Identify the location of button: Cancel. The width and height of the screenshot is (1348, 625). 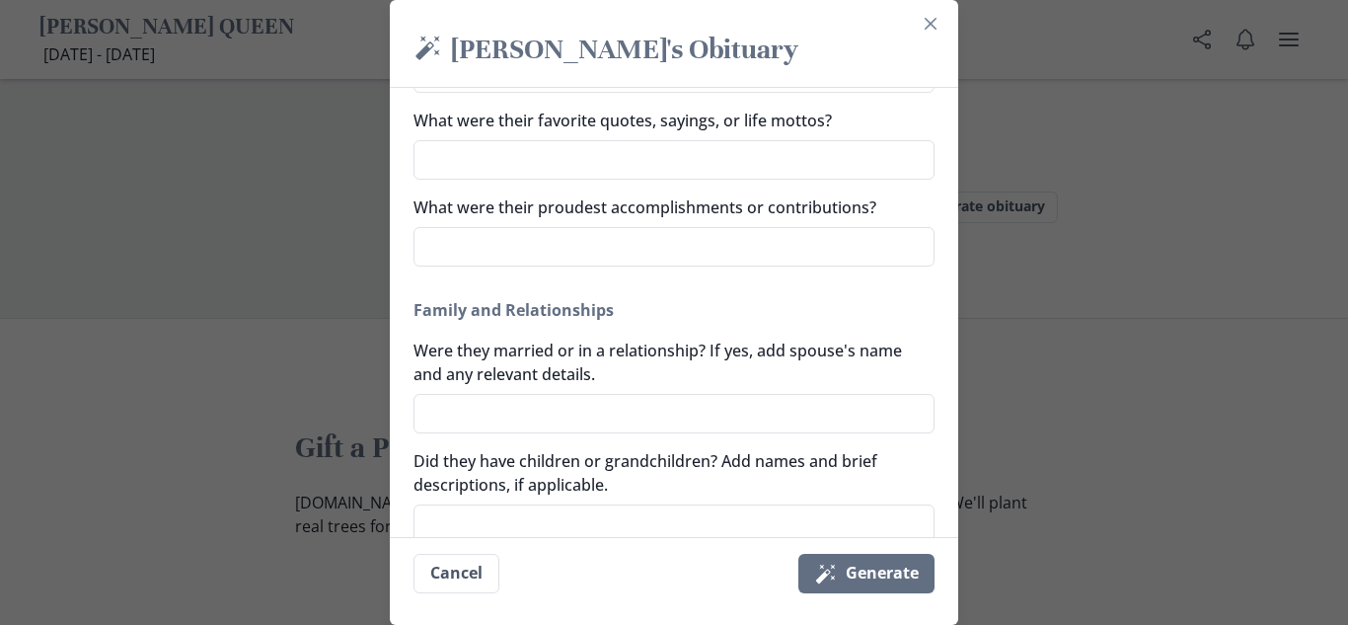
(456, 574).